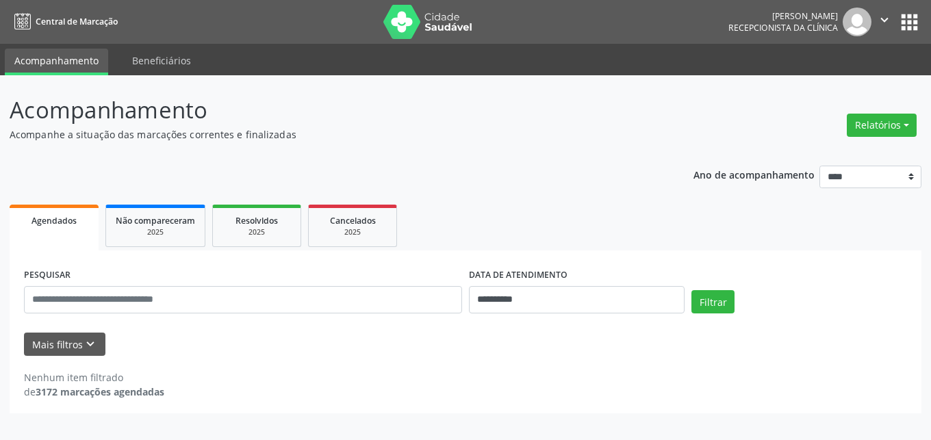 The width and height of the screenshot is (931, 440). Describe the element at coordinates (909, 22) in the screenshot. I see `button: apps` at that location.